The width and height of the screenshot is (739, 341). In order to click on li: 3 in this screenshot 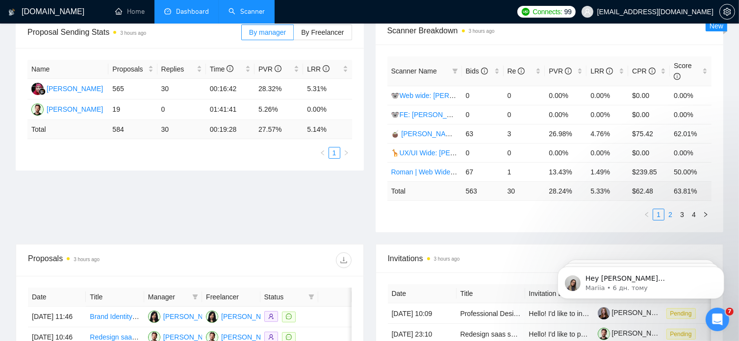, I will do `click(682, 215)`.